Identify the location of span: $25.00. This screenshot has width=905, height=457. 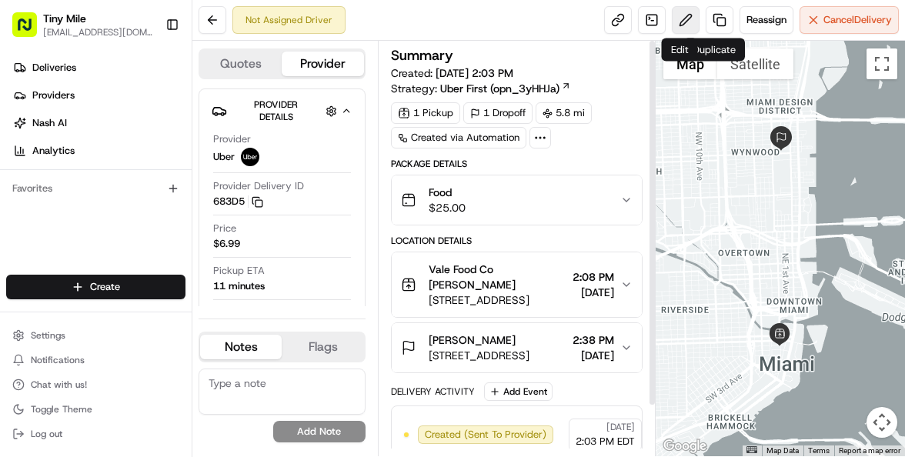
(447, 208).